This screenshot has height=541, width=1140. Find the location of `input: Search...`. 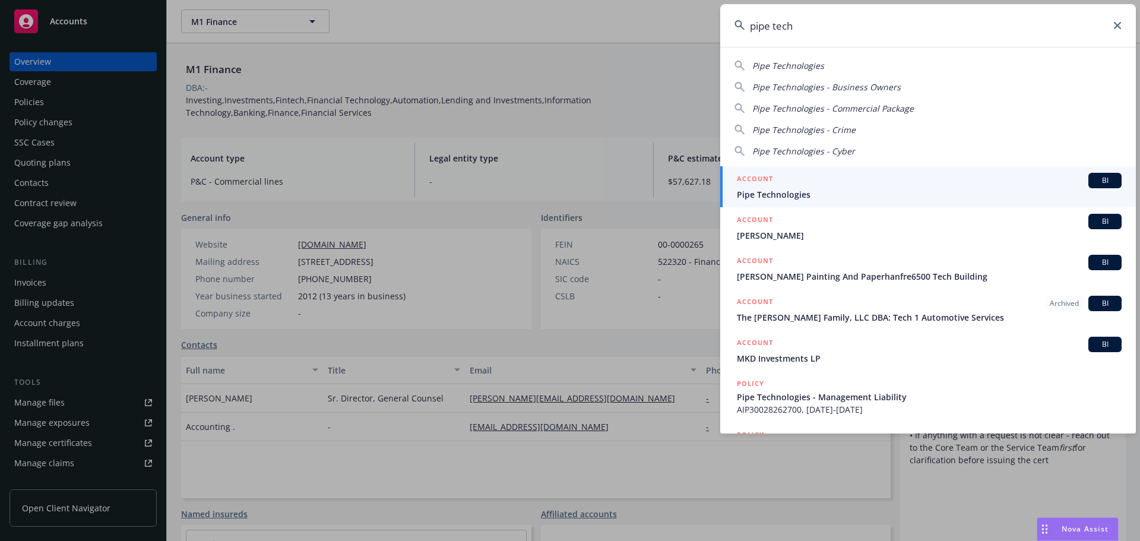

input: Search... is located at coordinates (928, 26).